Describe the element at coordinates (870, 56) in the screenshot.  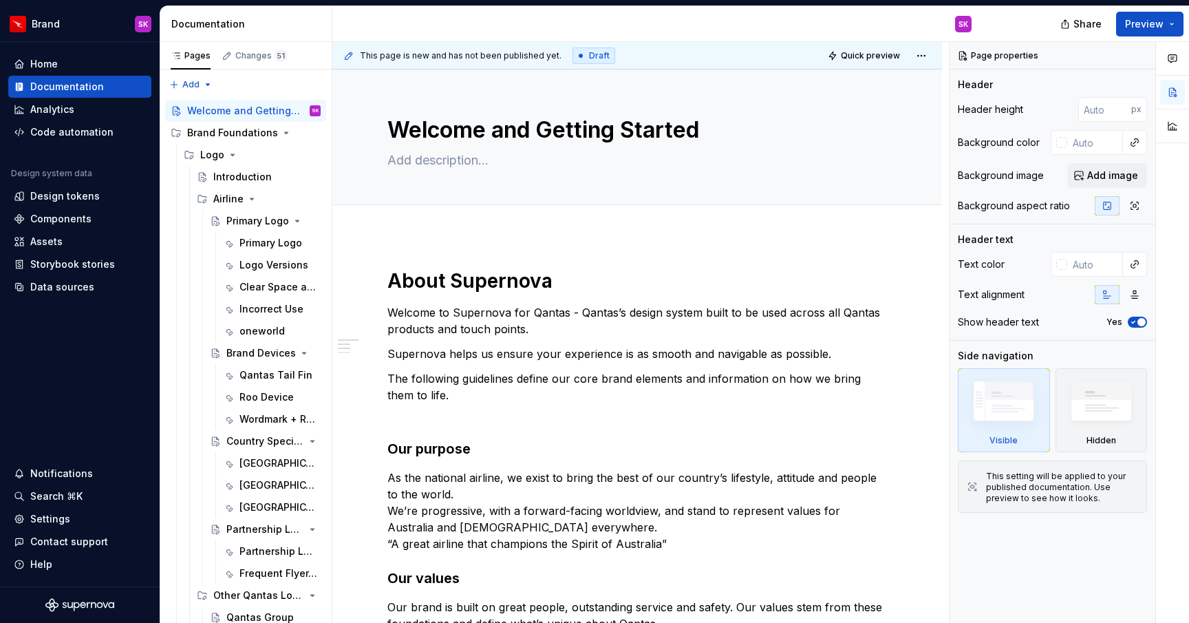
I see `span: Quick preview` at that location.